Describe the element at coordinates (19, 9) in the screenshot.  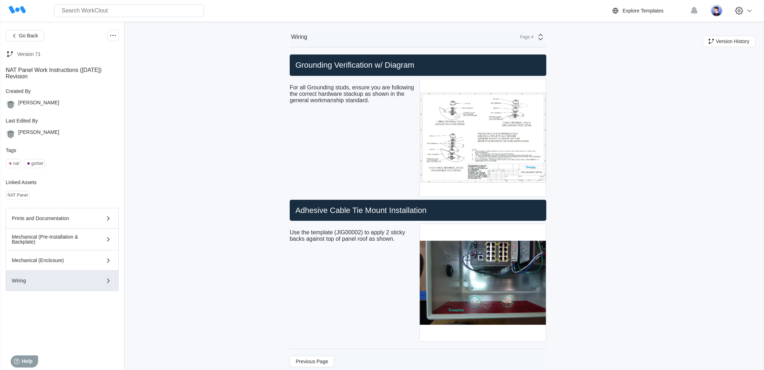
I see `span: Help` at that location.